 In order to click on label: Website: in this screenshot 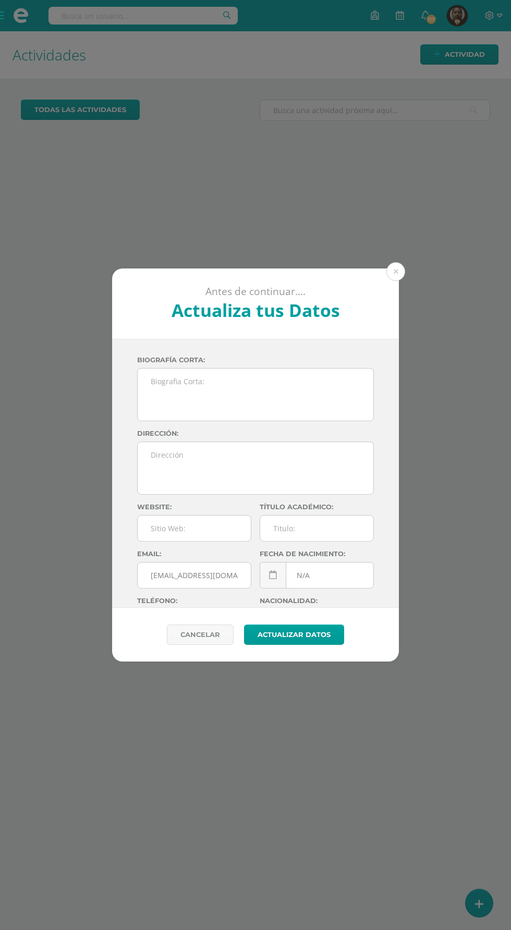, I will do `click(194, 507)`.